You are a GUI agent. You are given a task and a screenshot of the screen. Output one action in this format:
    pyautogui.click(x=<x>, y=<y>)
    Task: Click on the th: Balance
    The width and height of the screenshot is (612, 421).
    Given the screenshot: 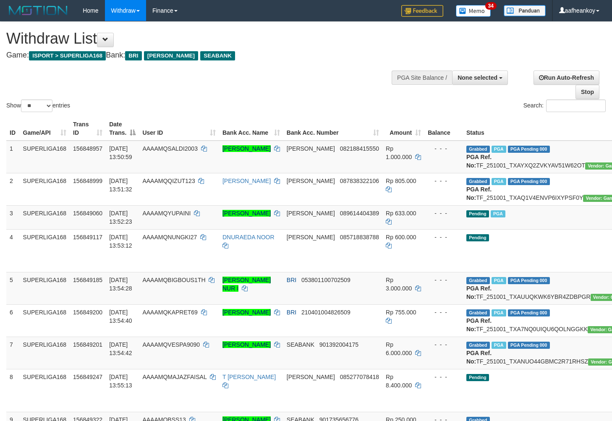 What is the action you would take?
    pyautogui.click(x=444, y=129)
    